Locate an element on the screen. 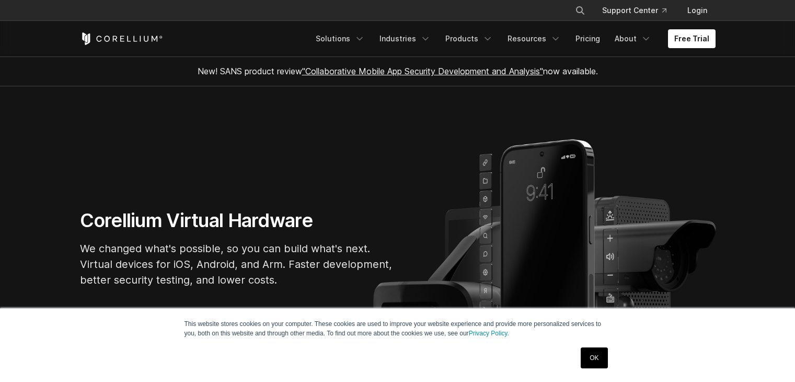 This screenshot has height=382, width=795. button: Search is located at coordinates (580, 10).